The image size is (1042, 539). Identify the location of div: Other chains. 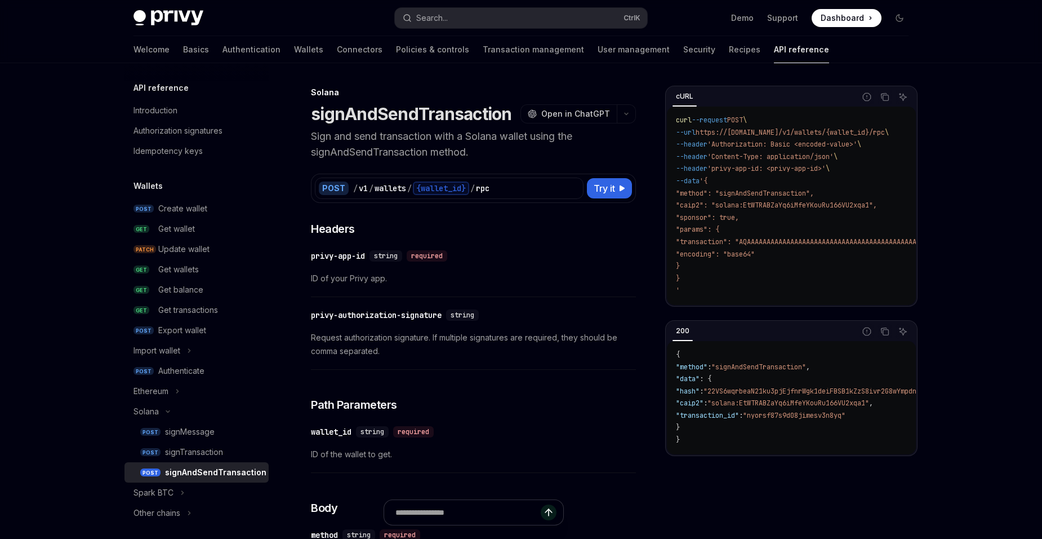
(157, 513).